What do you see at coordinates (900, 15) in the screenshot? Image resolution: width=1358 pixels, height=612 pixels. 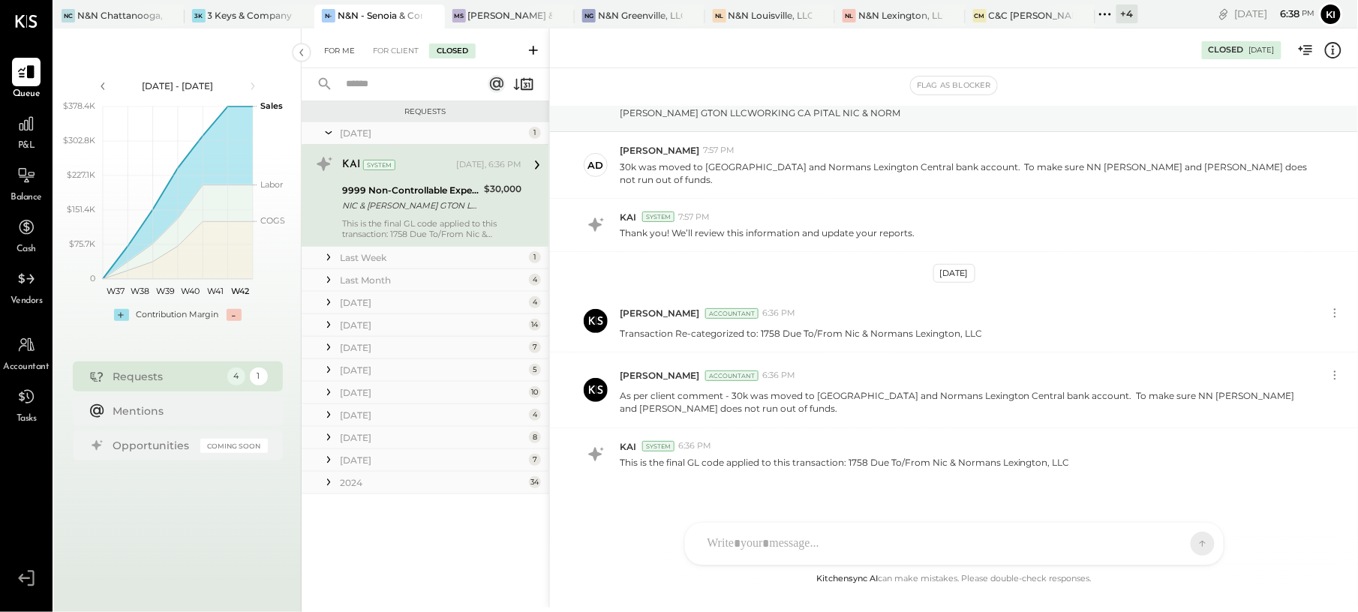 I see `div: N&N Lexington, LLC` at bounding box center [900, 15].